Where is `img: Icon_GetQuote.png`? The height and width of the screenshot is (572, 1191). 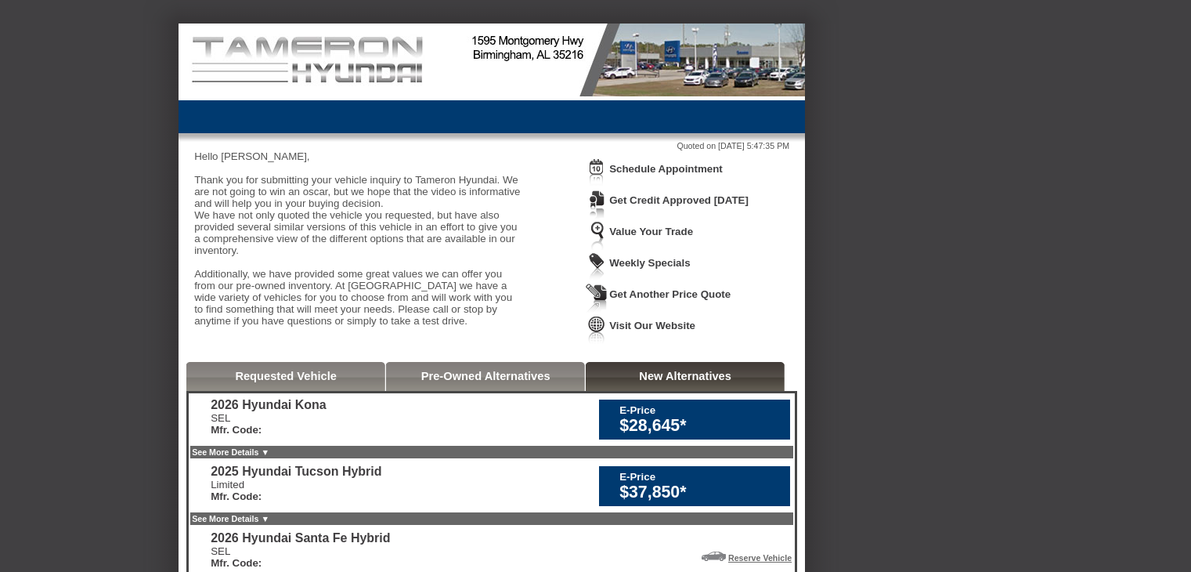
img: Icon_GetQuote.png is located at coordinates (597, 298).